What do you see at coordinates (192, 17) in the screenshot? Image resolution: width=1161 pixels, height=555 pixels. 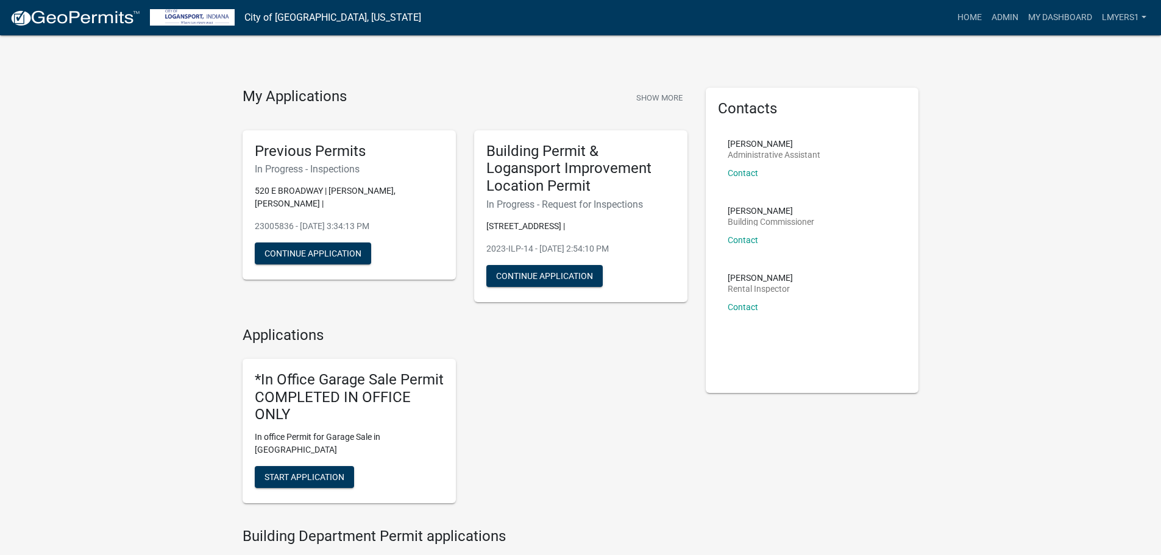 I see `img: City of Logansport, Indiana` at bounding box center [192, 17].